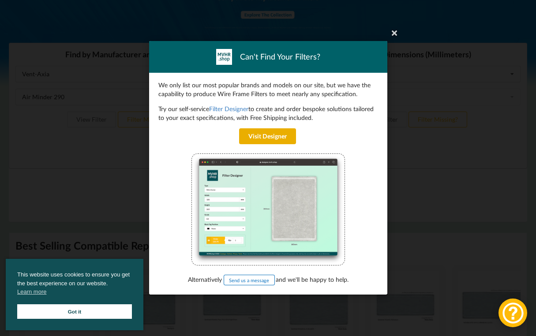 Image resolution: width=536 pixels, height=336 pixels. Describe the element at coordinates (259, 102) in the screenshot. I see `b: Can't find what you're looking for?` at that location.